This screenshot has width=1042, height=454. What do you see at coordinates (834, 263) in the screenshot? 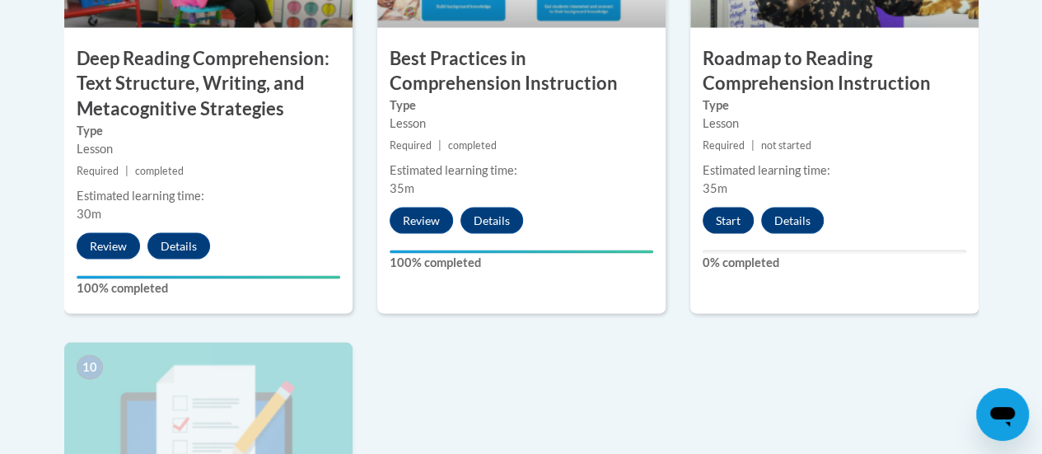
I see `label: 0% completed` at bounding box center [834, 263].